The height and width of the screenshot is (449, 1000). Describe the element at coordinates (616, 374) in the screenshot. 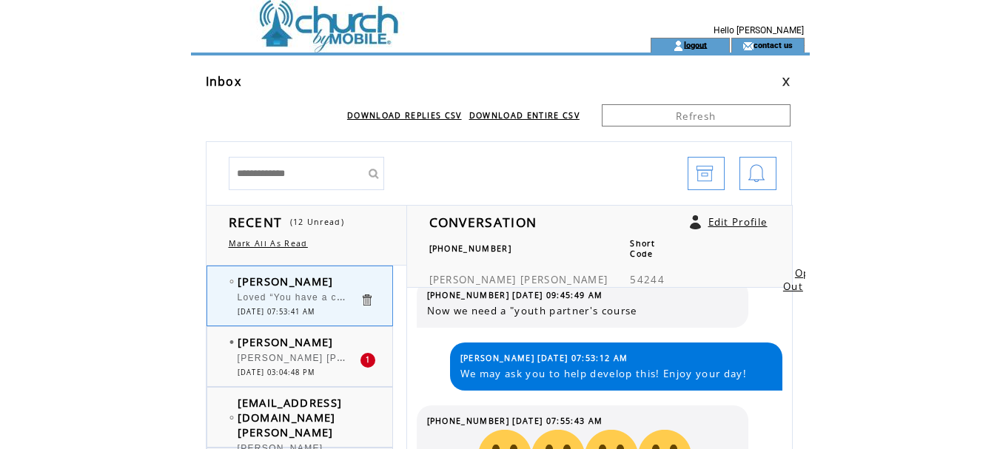

I see `span: We may ask you to help develop this! Enjoy your day!` at that location.